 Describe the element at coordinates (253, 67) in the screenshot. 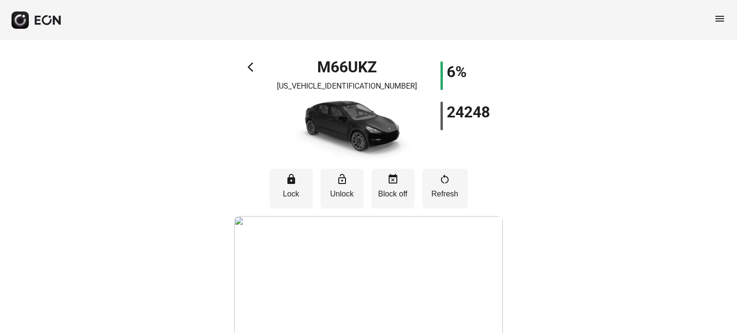

I see `span: arrow_back_ios` at that location.